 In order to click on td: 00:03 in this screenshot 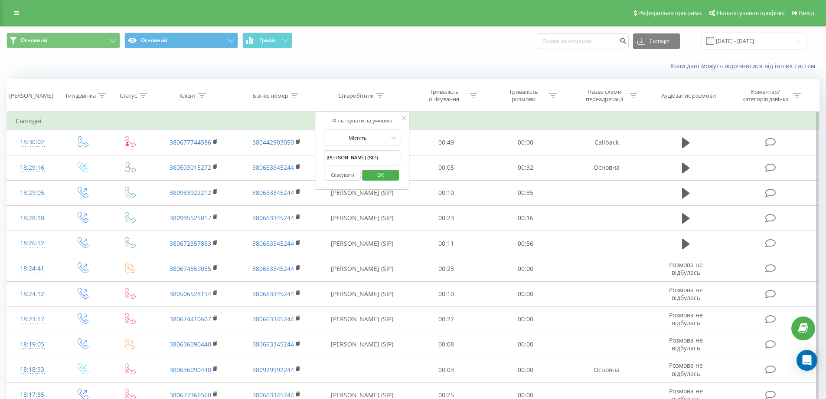, I will do `click(446, 370)`.